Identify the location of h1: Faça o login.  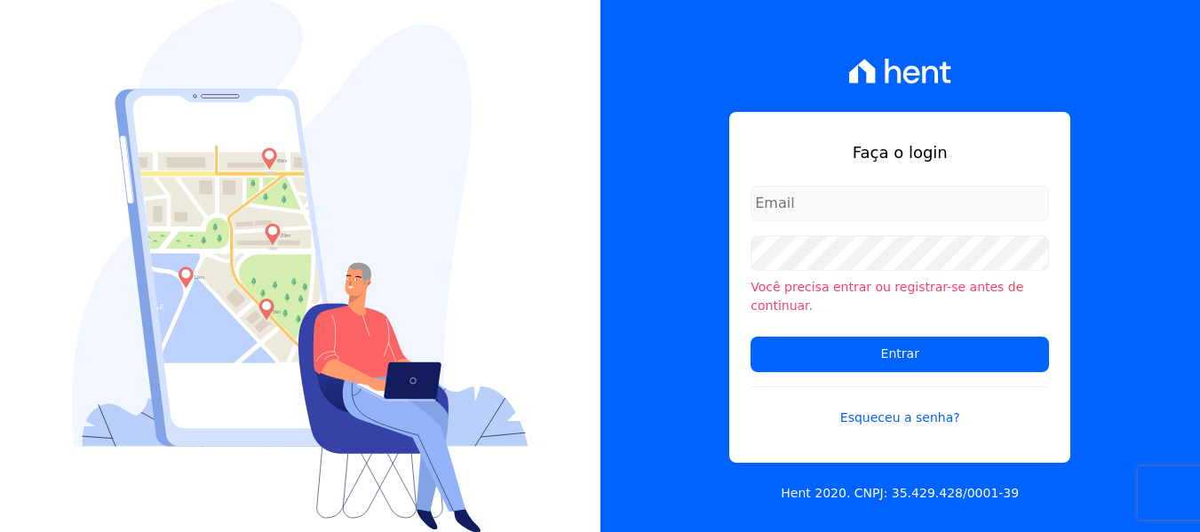
(900, 152).